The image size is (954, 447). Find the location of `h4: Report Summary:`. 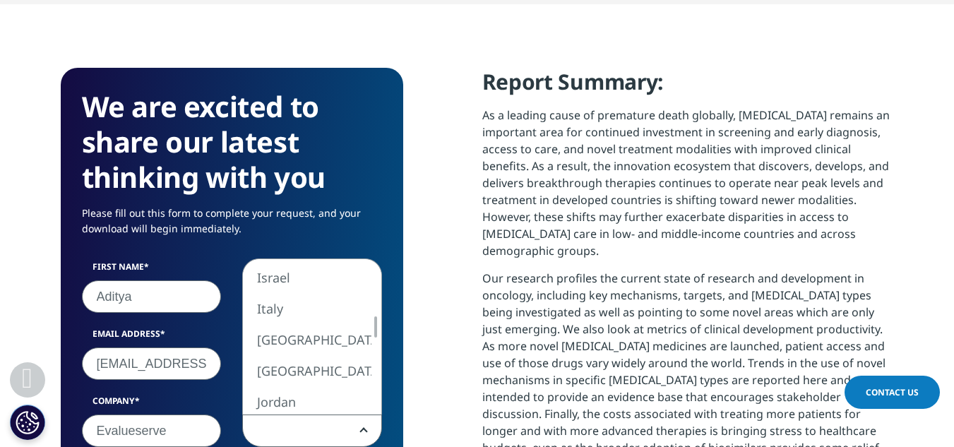

h4: Report Summary: is located at coordinates (688, 87).